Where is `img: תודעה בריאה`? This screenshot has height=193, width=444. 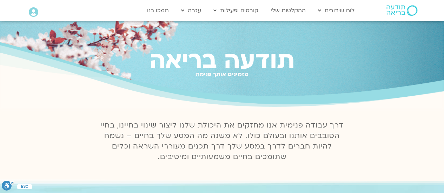
img: תודעה בריאה is located at coordinates (402, 11).